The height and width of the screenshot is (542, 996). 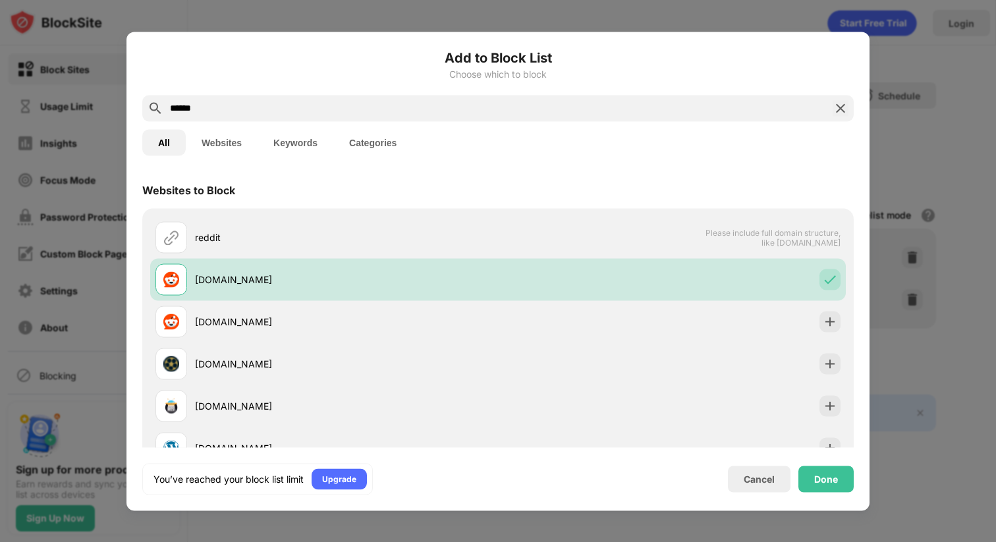 I want to click on div: Cancel, so click(x=759, y=479).